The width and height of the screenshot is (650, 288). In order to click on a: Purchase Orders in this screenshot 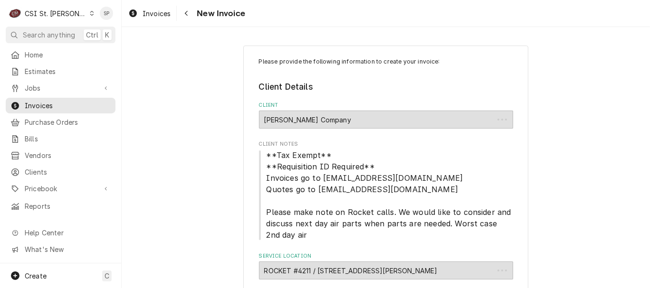, I will do `click(60, 122)`.